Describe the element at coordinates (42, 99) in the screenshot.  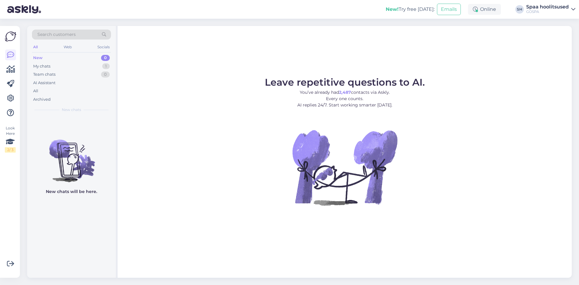
I see `div: Archived` at that location.